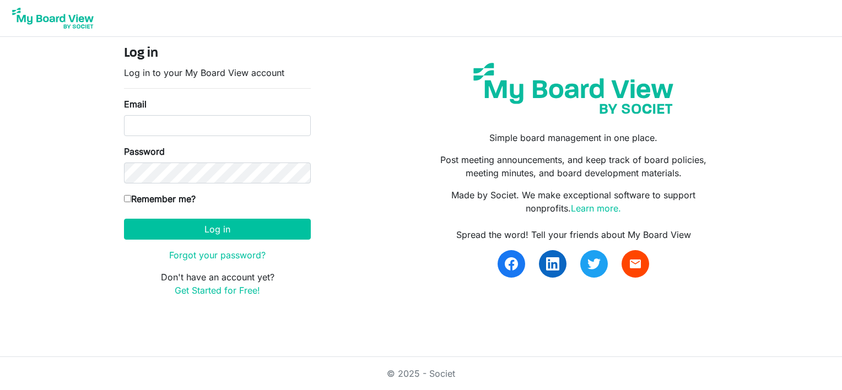 This screenshot has height=390, width=842. I want to click on p: Made by Societ. We make exceptional software to support nonprofits., so click(574, 202).